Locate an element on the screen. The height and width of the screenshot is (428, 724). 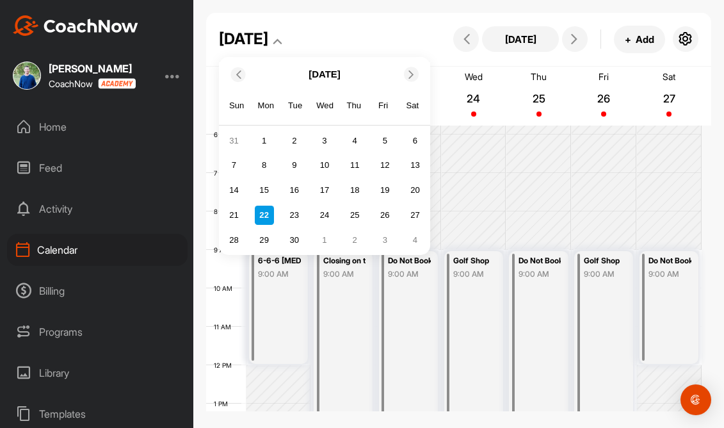
div: Choose Sunday, September 28th, 2025 is located at coordinates (234, 240).